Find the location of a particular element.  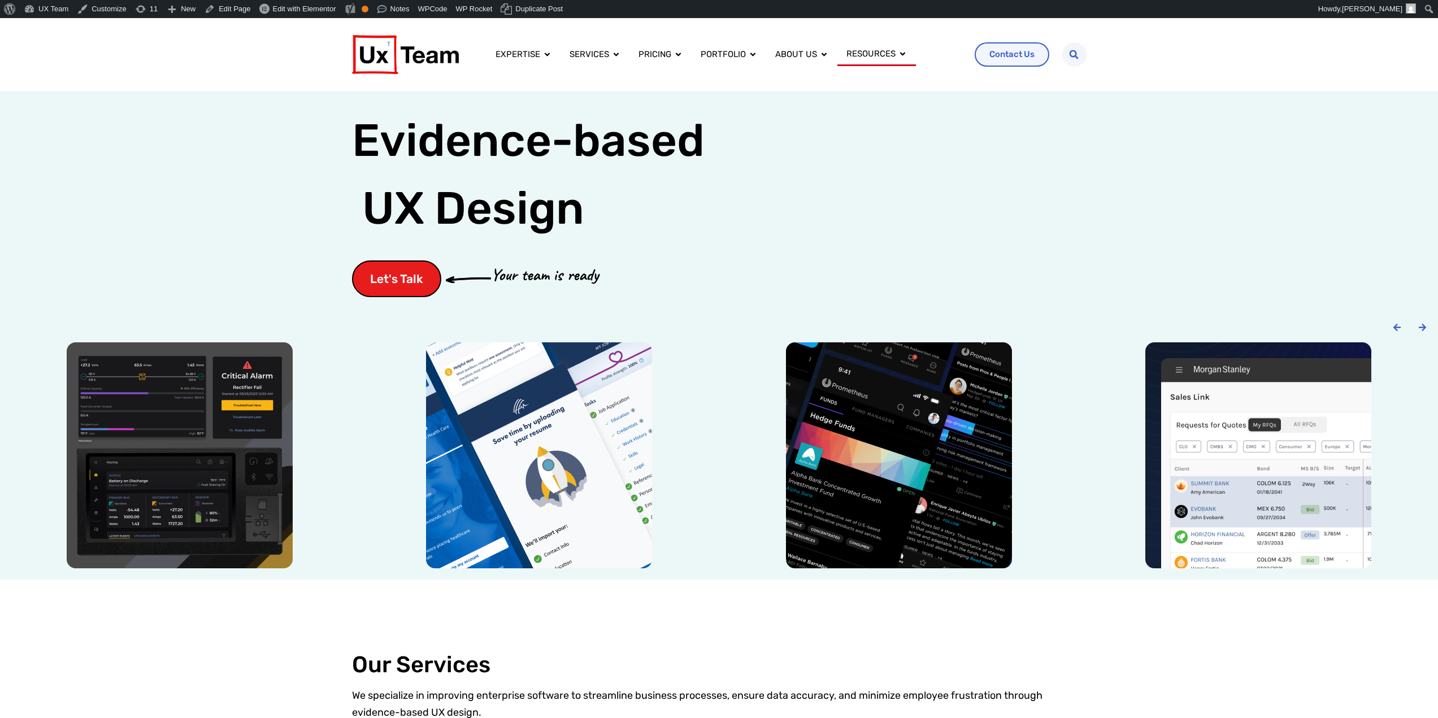

span: Resources is located at coordinates (871, 54).